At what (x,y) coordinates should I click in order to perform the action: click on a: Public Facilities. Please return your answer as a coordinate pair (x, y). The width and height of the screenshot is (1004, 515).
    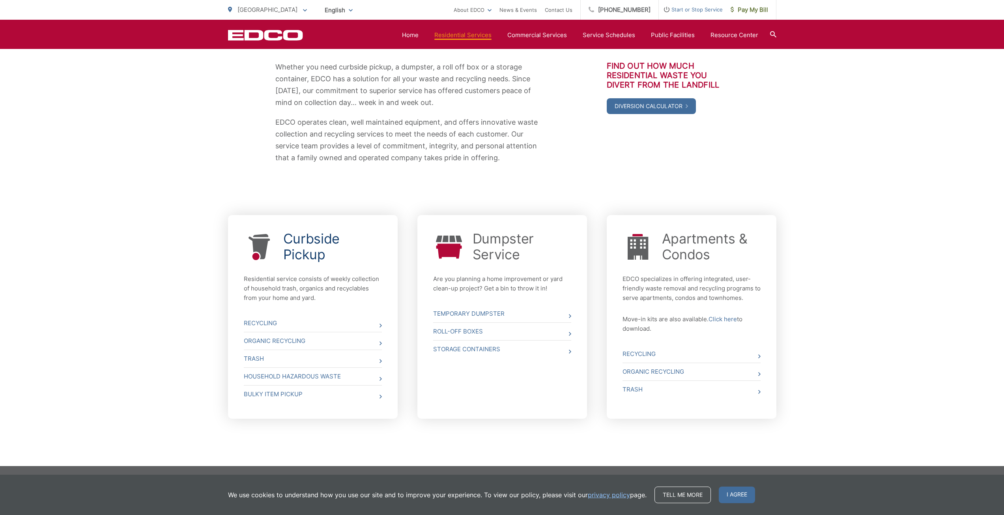
    Looking at the image, I should click on (672, 35).